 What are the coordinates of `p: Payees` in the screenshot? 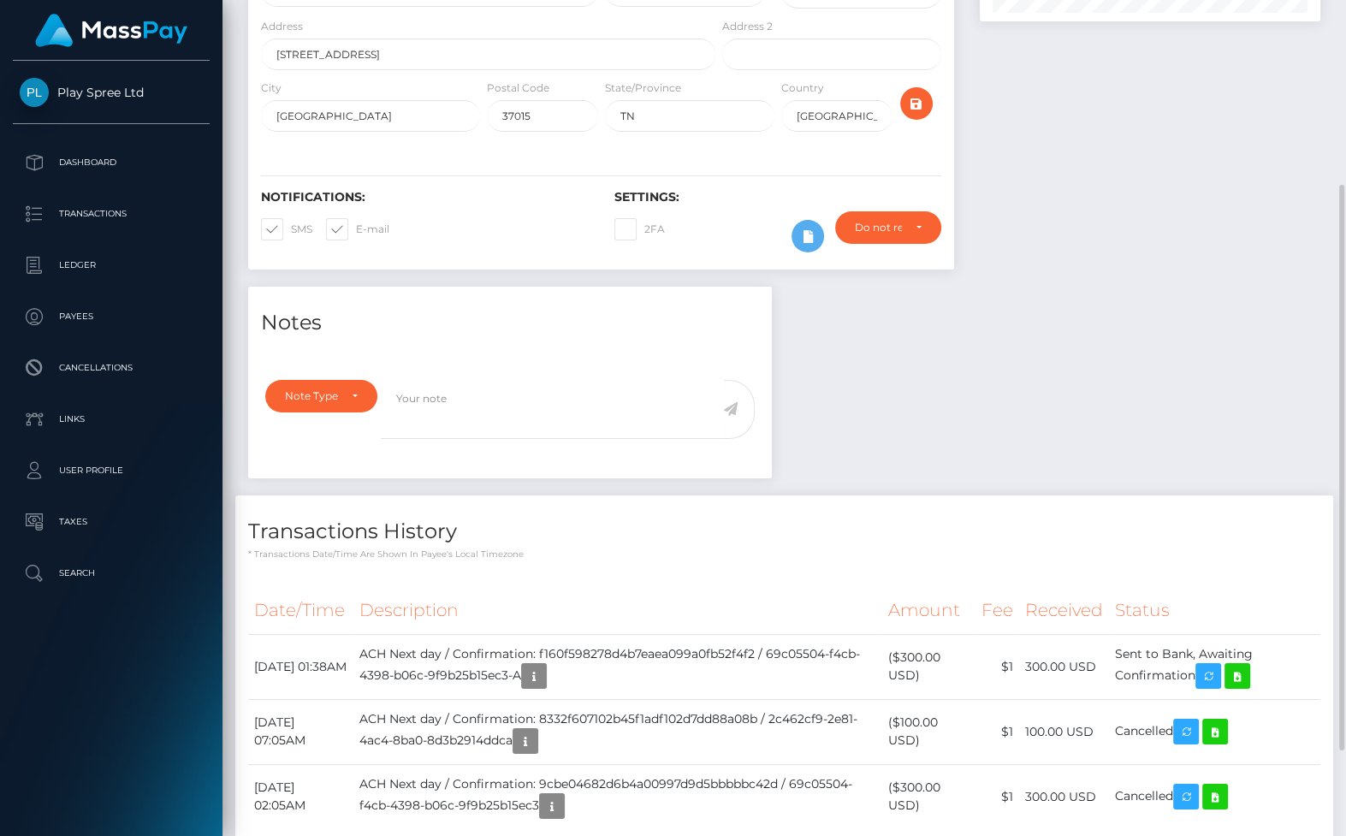 It's located at (111, 317).